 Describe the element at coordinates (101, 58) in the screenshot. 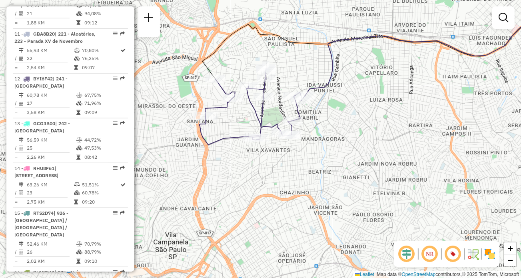

I see `td: 76,25%` at that location.